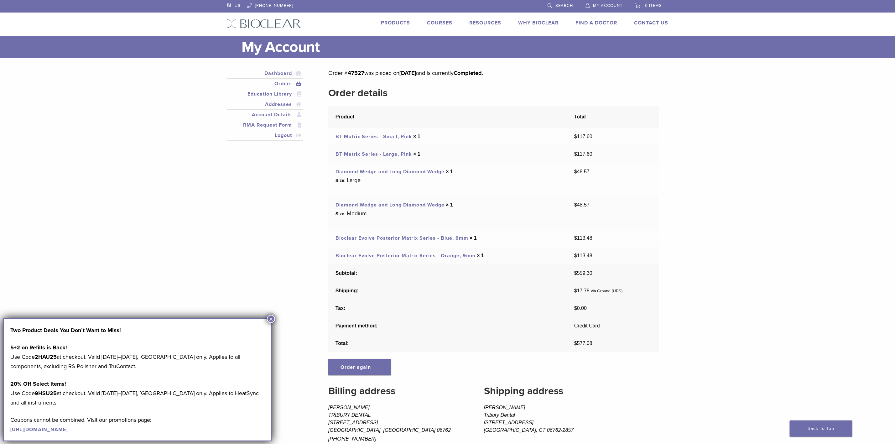 Image resolution: width=895 pixels, height=444 pixels. Describe the element at coordinates (493, 73) in the screenshot. I see `p: Order # was placed on and is currently .` at that location.